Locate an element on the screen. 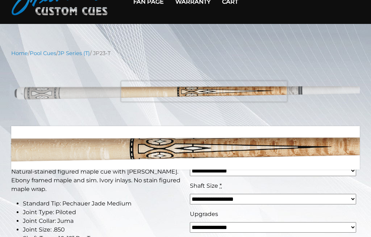 Image resolution: width=371 pixels, height=237 pixels. span: Shaft Size is located at coordinates (204, 185).